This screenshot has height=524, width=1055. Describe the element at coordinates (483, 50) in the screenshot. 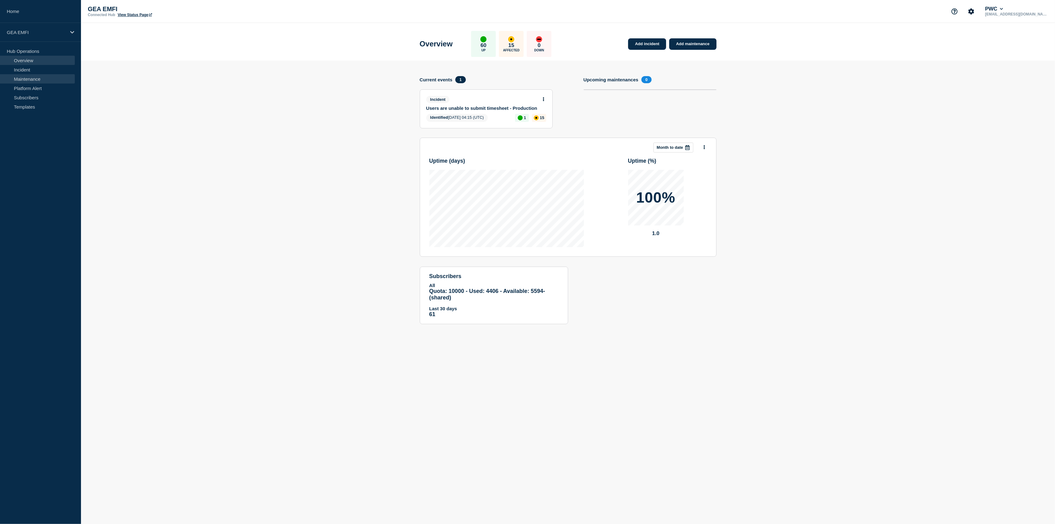

I see `p: Up` at that location.